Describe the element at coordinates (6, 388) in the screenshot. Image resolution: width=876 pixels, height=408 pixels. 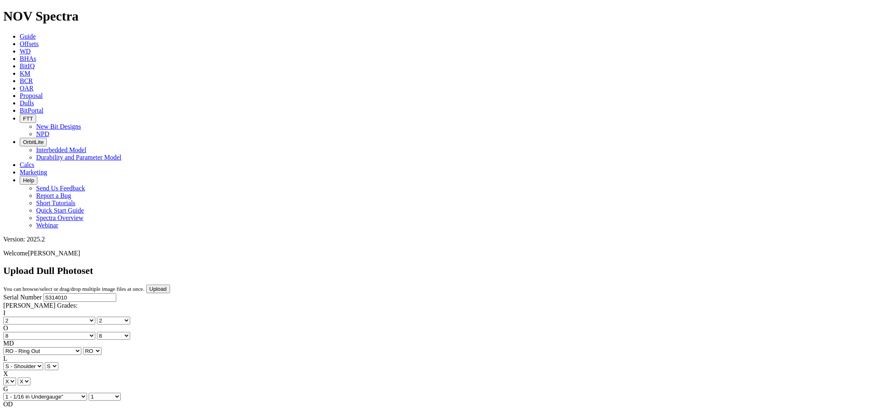
I see `label: G` at that location.